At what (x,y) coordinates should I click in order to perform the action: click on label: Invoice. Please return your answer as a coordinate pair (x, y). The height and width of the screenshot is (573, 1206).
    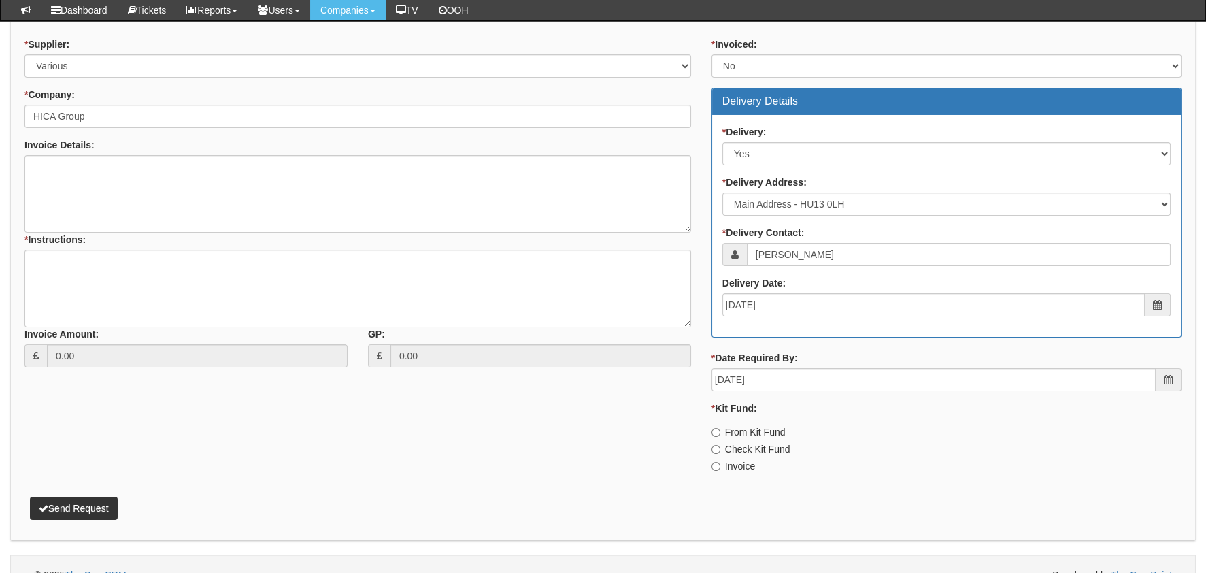
    Looking at the image, I should click on (734, 466).